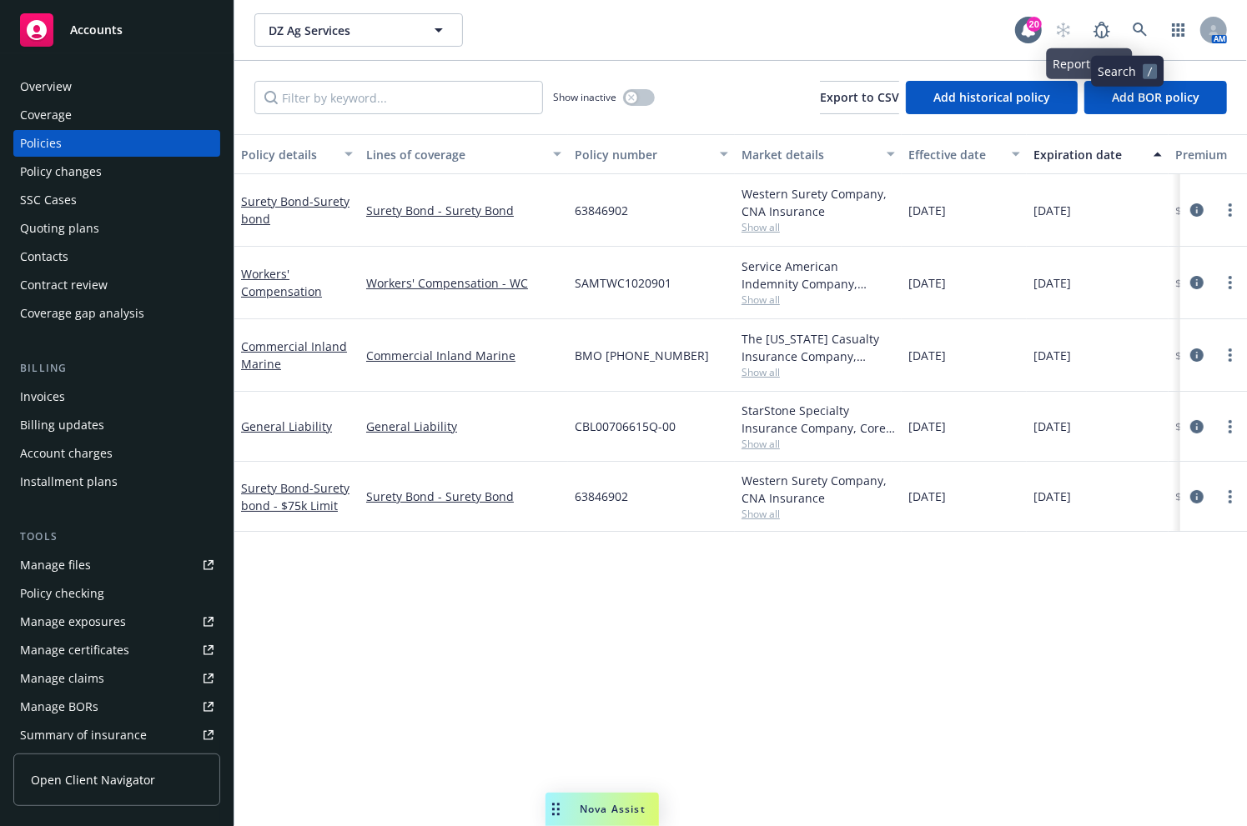 The height and width of the screenshot is (826, 1247). I want to click on div: Premium, so click(1209, 154).